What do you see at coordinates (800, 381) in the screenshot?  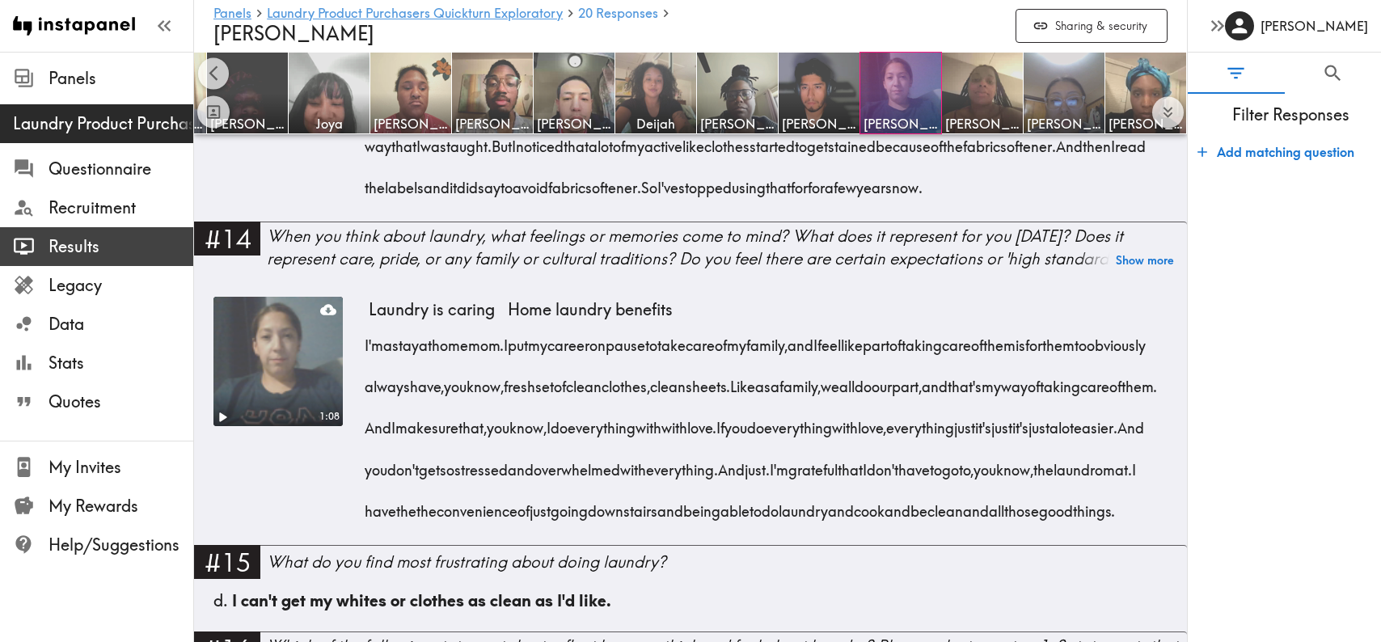 I see `span: family,` at bounding box center [800, 381].